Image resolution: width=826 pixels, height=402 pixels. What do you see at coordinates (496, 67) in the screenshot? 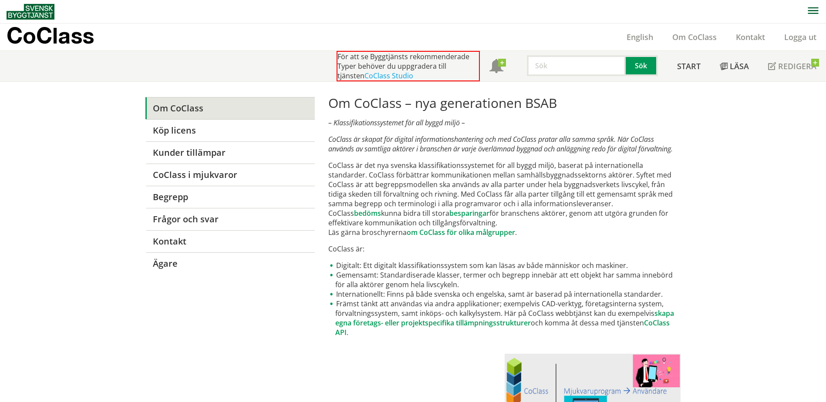
I see `span: Notifikationer` at bounding box center [496, 67].